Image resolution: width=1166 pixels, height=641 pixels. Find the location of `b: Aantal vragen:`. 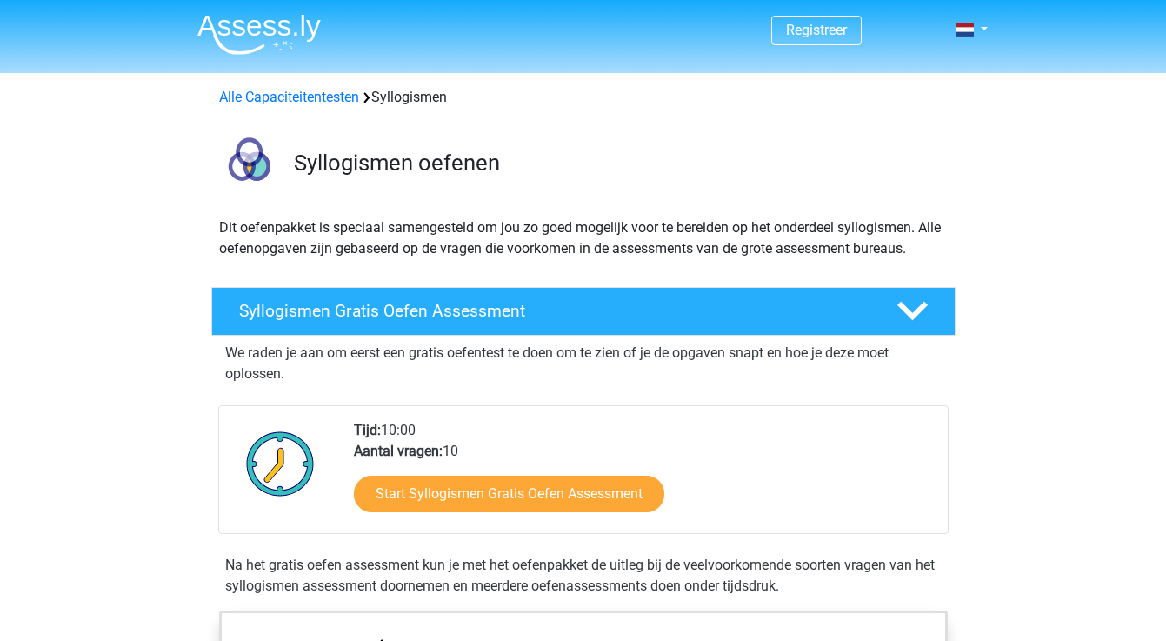

b: Aantal vragen: is located at coordinates (398, 450).